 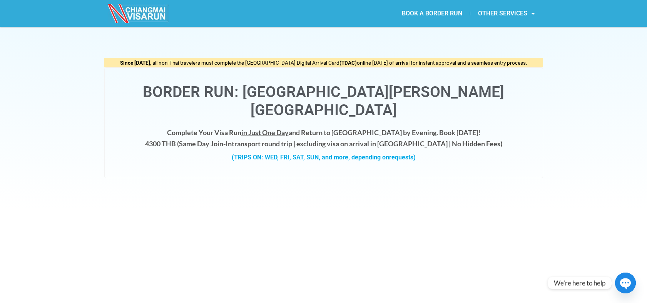 What do you see at coordinates (265, 133) in the screenshot?
I see `span: in Just One Day` at bounding box center [265, 133].